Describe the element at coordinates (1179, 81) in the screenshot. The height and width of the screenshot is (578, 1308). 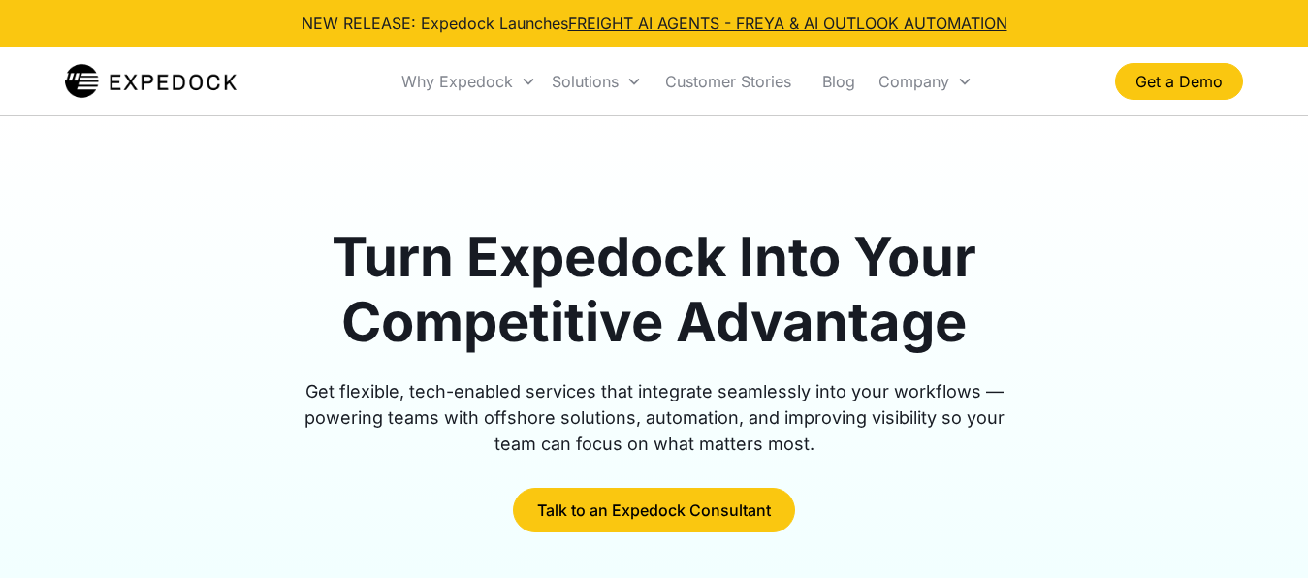
I see `a: Get a Demo` at that location.